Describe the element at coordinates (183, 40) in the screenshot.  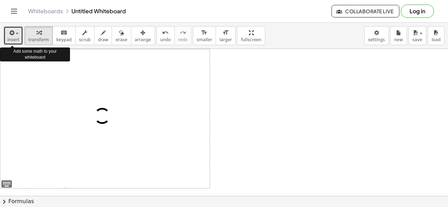
I see `span: redo` at that location.